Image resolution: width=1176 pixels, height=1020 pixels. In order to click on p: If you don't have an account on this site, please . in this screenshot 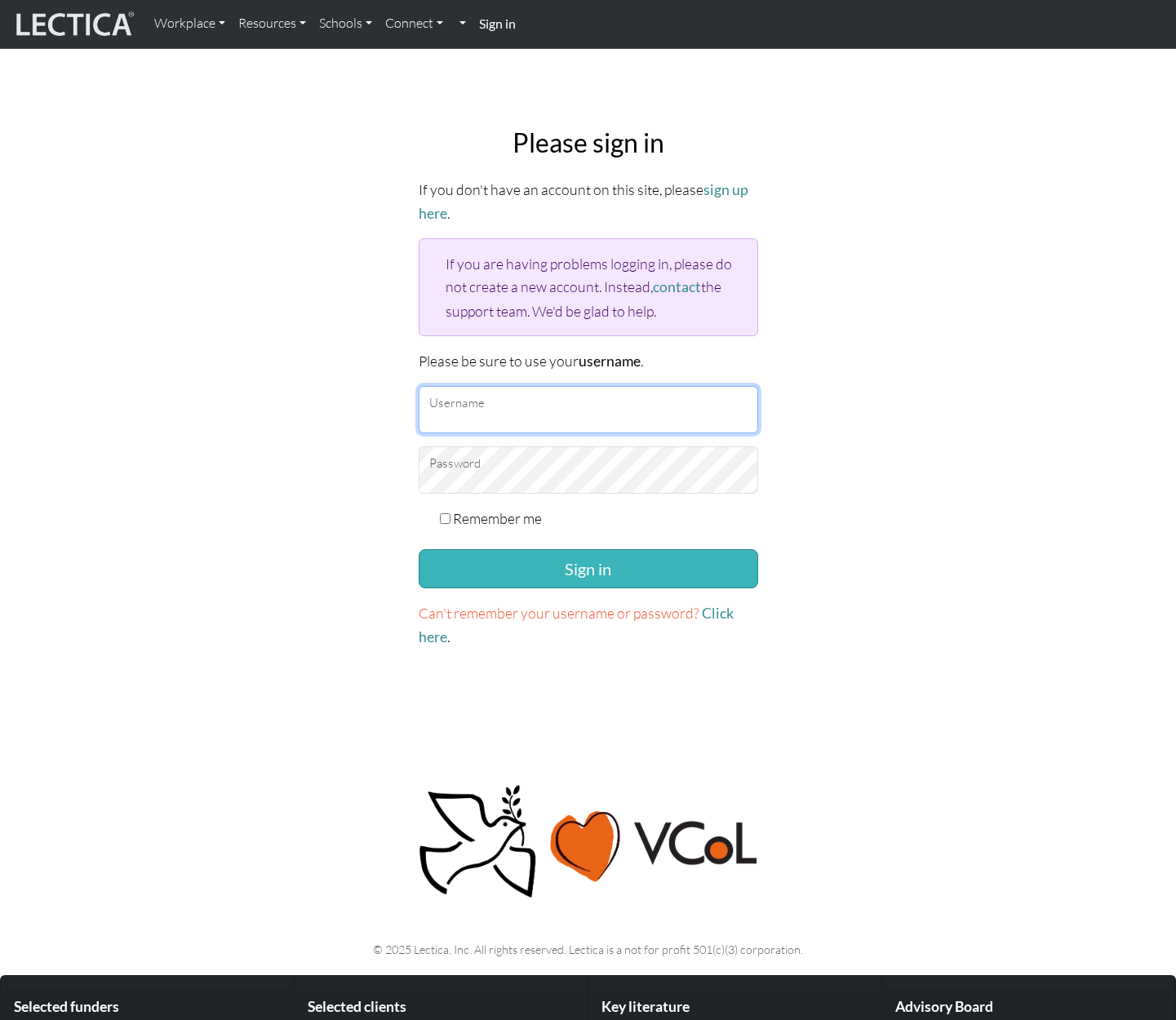, I will do `click(588, 202)`.